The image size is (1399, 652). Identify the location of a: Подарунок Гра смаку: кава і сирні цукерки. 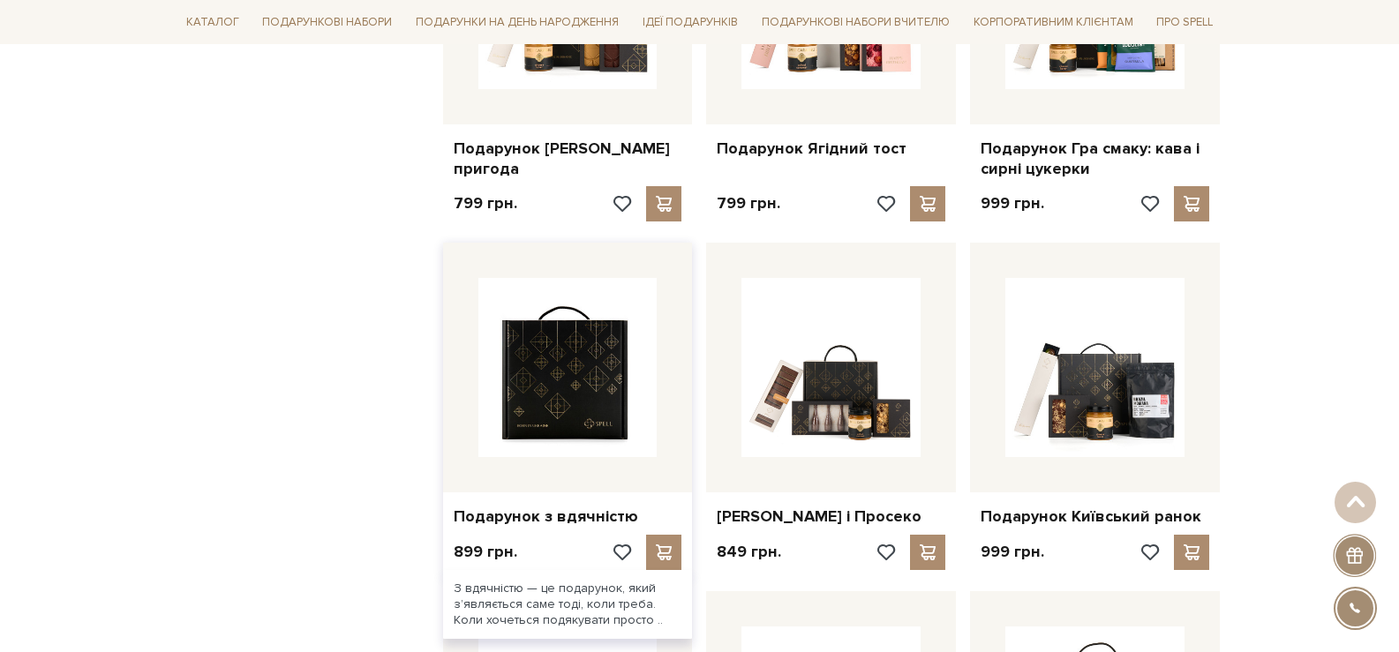
(1094, 159).